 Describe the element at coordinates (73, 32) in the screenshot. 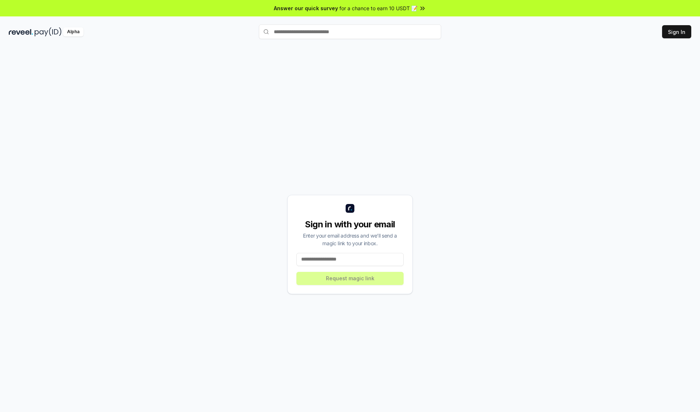

I see `div: Alpha` at that location.